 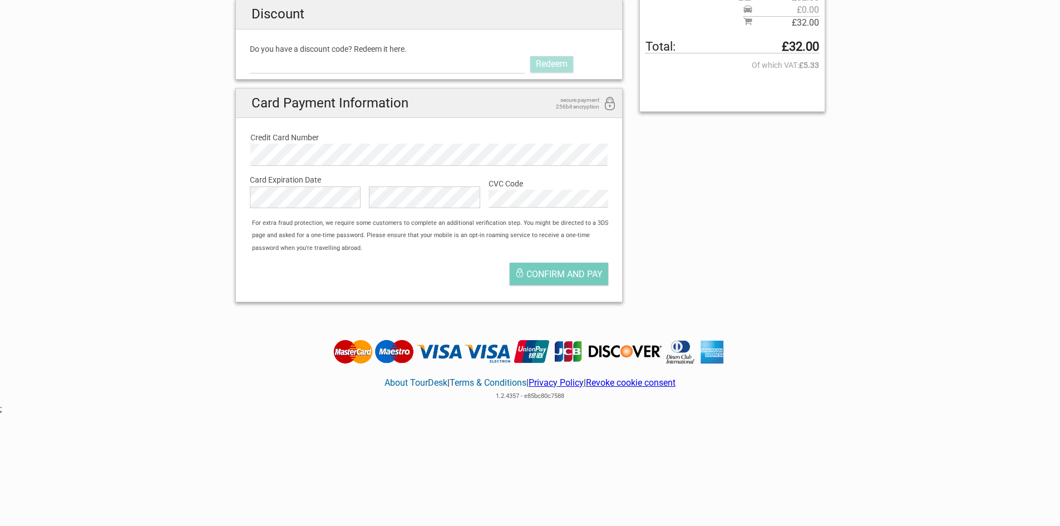 I want to click on label: Credit Card Number, so click(x=429, y=137).